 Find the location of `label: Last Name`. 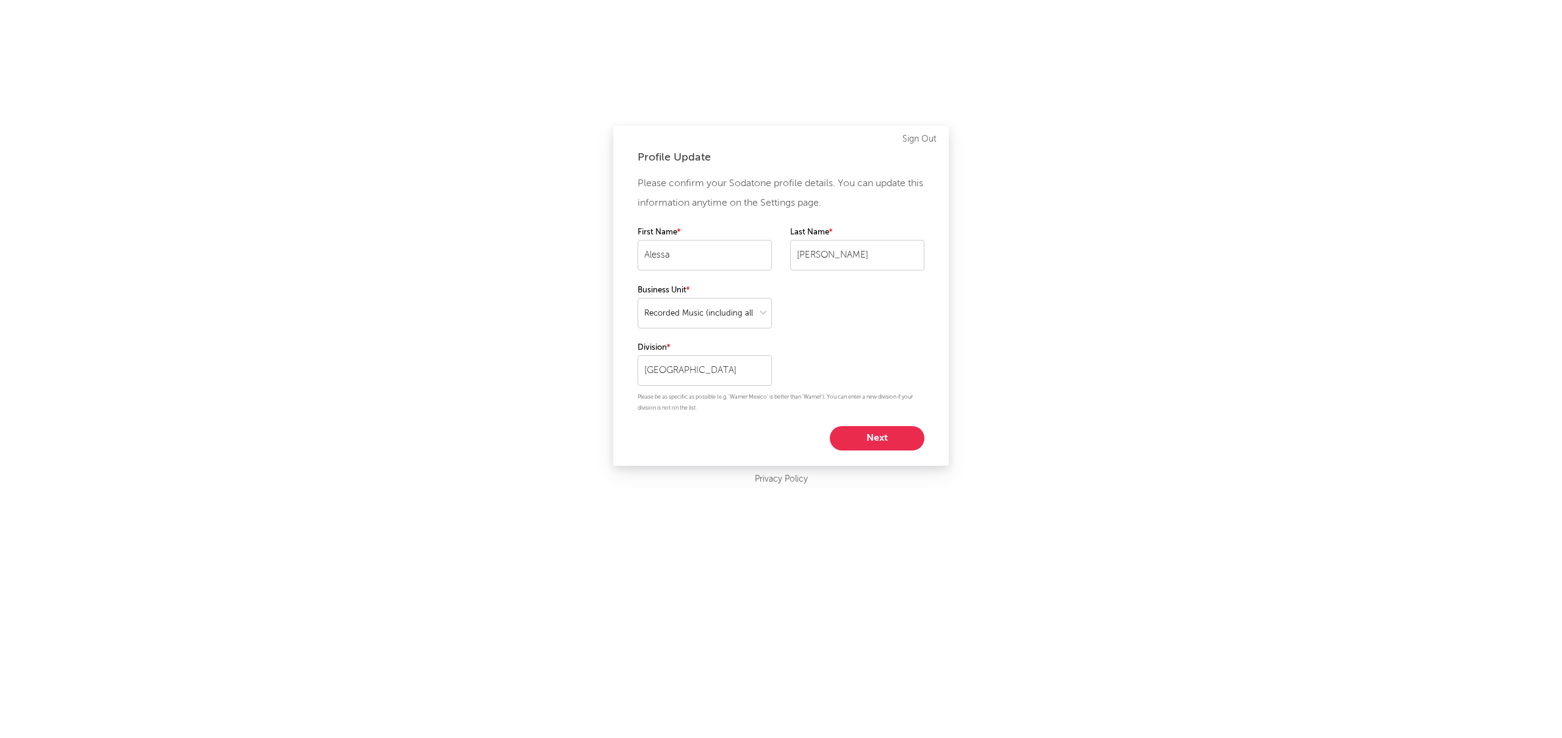

label: Last Name is located at coordinates (857, 233).